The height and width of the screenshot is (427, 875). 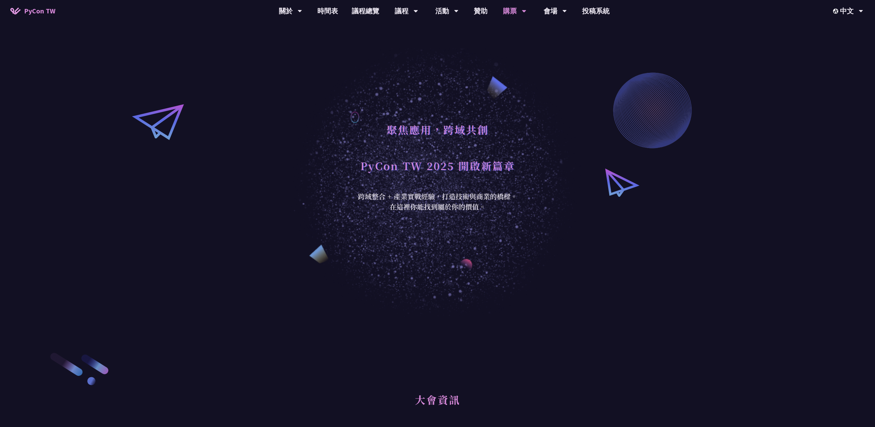 I want to click on img: Home icon of PyCon TW 2025, so click(x=15, y=11).